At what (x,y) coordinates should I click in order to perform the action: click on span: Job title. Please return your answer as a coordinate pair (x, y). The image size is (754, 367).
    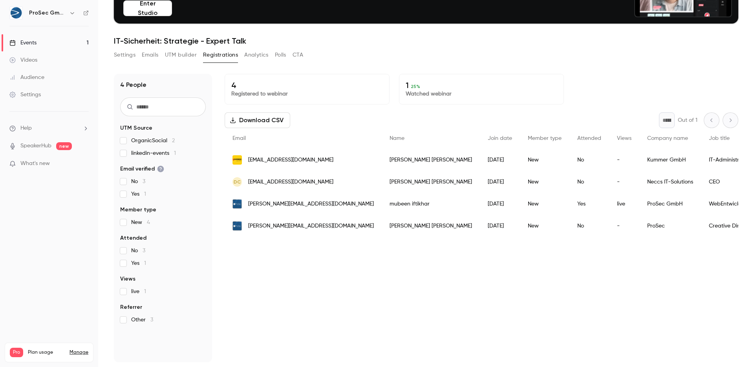
    Looking at the image, I should click on (719, 138).